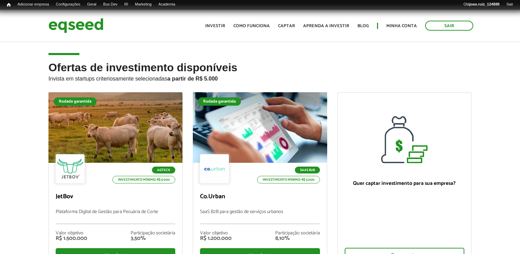  What do you see at coordinates (215, 26) in the screenshot?
I see `a: Investir` at bounding box center [215, 26].